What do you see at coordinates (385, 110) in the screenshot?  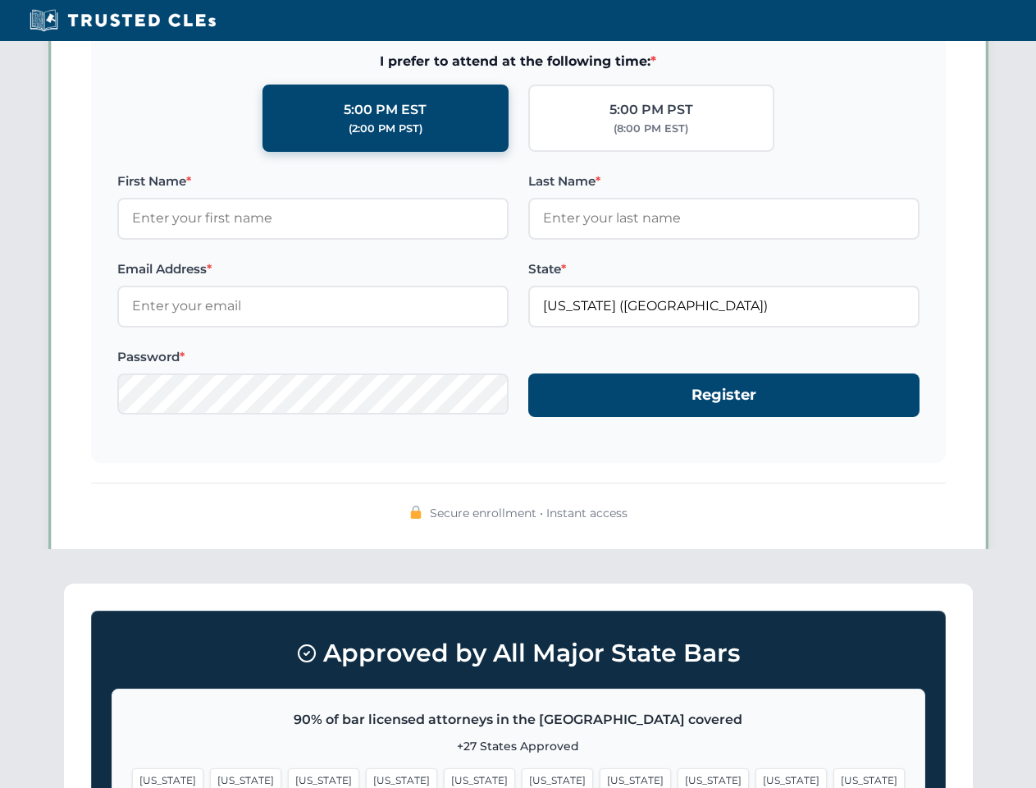 I see `div: 5:00 PM EST` at bounding box center [385, 110].